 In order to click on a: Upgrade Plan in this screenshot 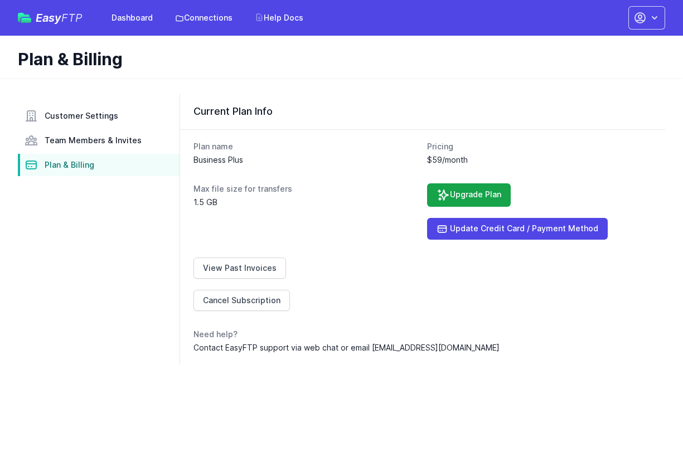, I will do `click(469, 195)`.